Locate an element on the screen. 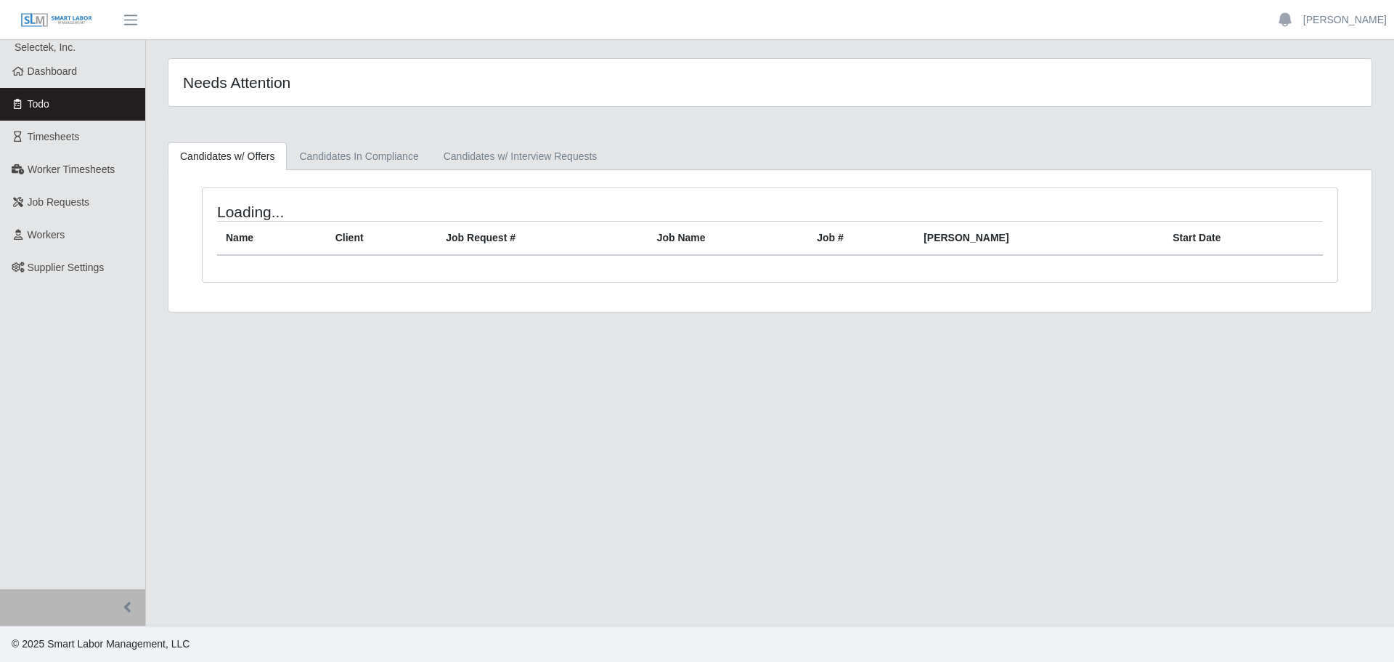  span: Timesheets is located at coordinates (54, 137).